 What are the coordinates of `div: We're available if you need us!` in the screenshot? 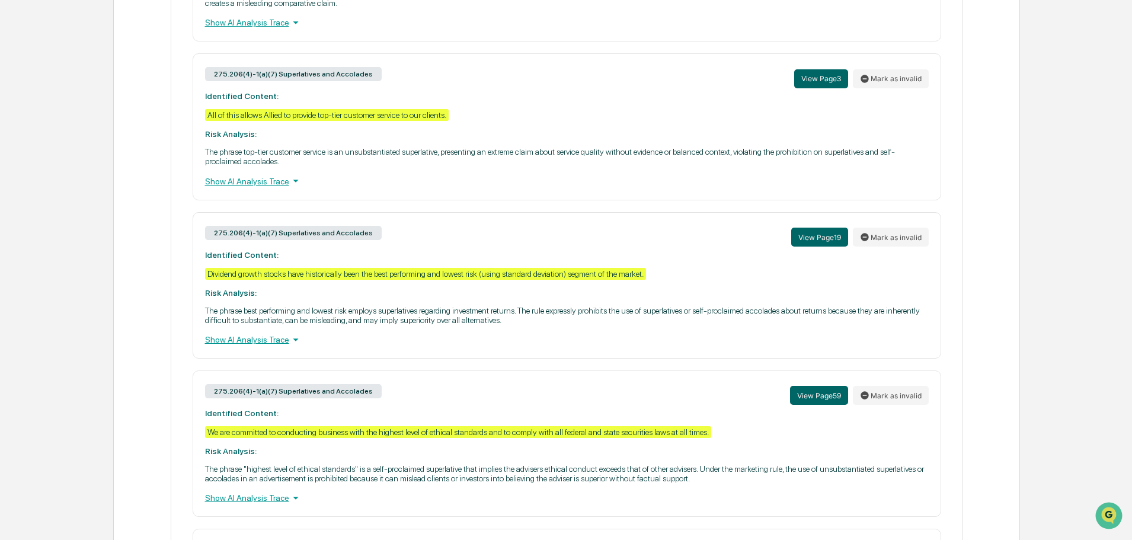 It's located at (108, 107).